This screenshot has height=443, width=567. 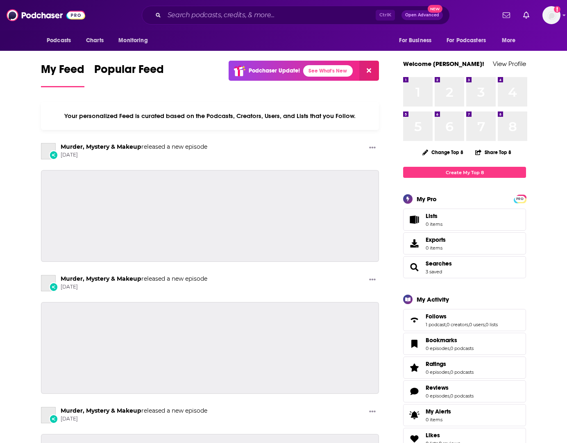 What do you see at coordinates (557, 9) in the screenshot?
I see `svg: Add a profile image` at bounding box center [557, 9].